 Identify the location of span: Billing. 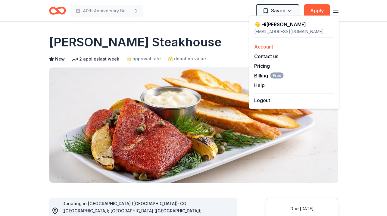
(269, 76).